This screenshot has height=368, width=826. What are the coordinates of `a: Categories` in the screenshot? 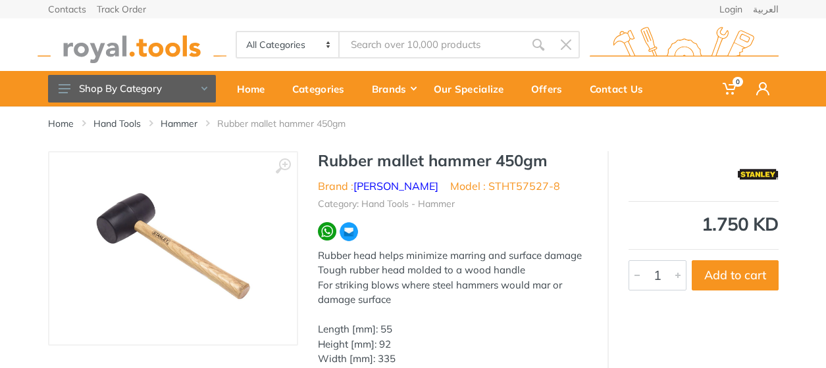 It's located at (322, 89).